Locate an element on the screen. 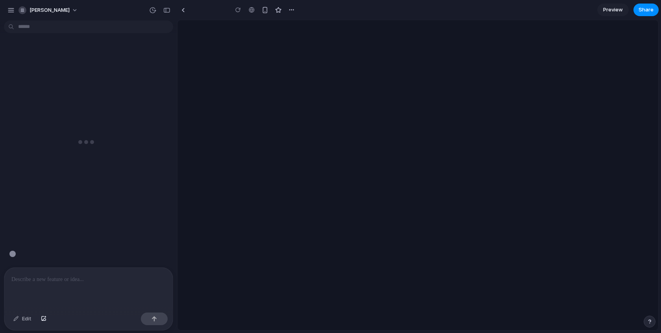 This screenshot has height=333, width=661. button: Share is located at coordinates (646, 10).